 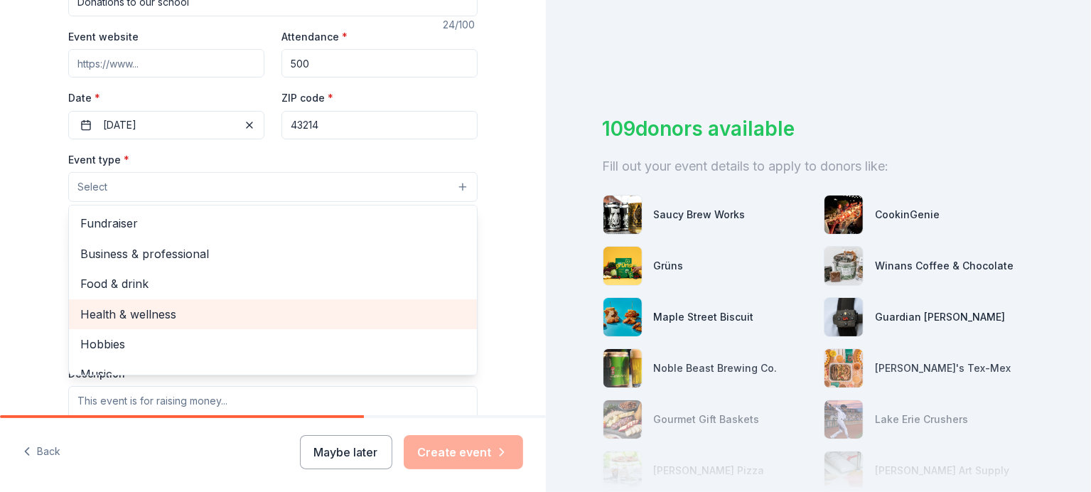 I want to click on span: Health & wellness, so click(x=273, y=314).